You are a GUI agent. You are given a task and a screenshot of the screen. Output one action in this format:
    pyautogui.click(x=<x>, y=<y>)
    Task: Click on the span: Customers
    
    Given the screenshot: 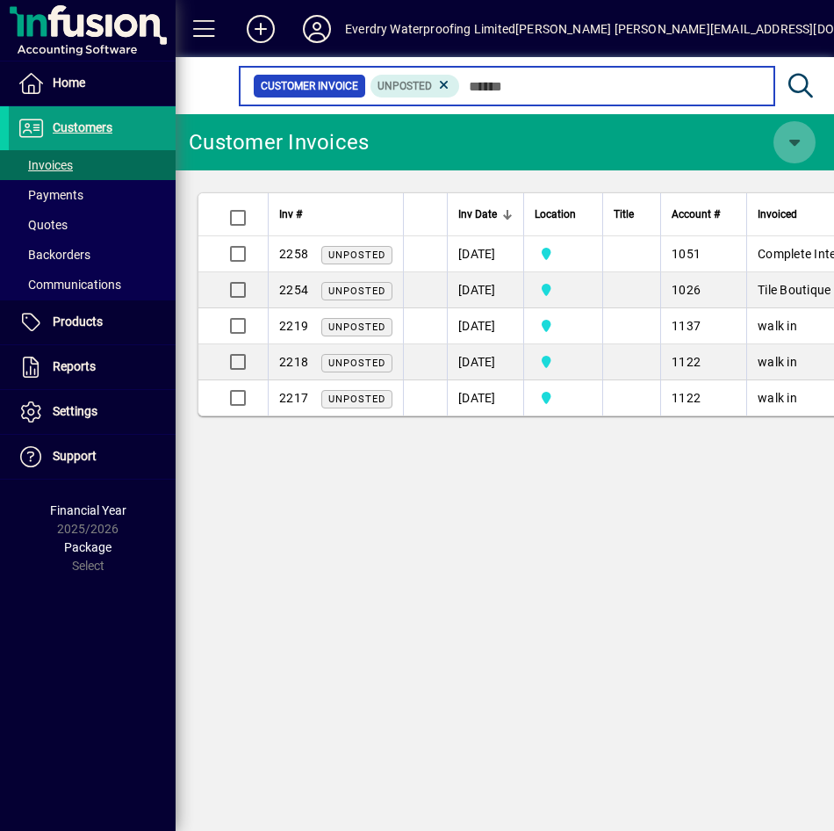 What is the action you would take?
    pyautogui.click(x=83, y=127)
    